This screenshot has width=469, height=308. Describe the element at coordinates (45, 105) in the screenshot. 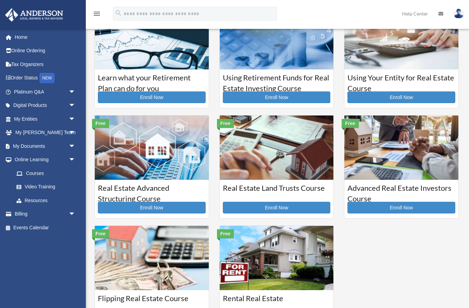

I see `a: Digital Productsarrow_drop_down` at that location.